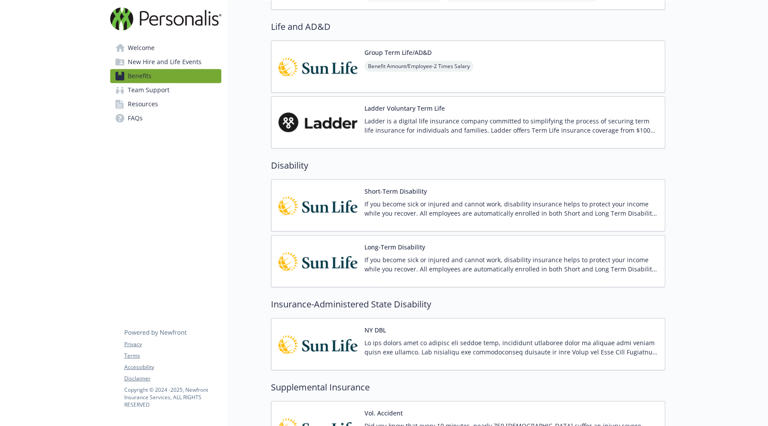  I want to click on p: Ladder is a digital life insurance company committed to simplifying the process of securing term ..., so click(511, 126).